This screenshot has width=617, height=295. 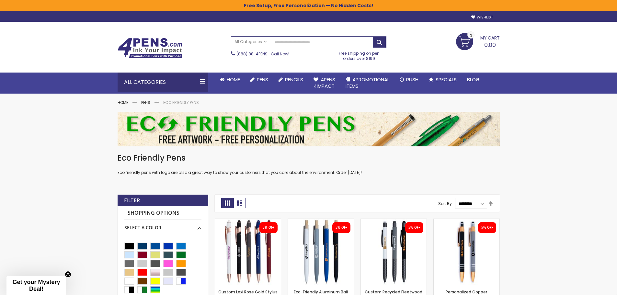 I want to click on a: Custom Lexi Rose Gold Stylus Soft Touch Recycled Aluminum Pen, so click(x=248, y=221).